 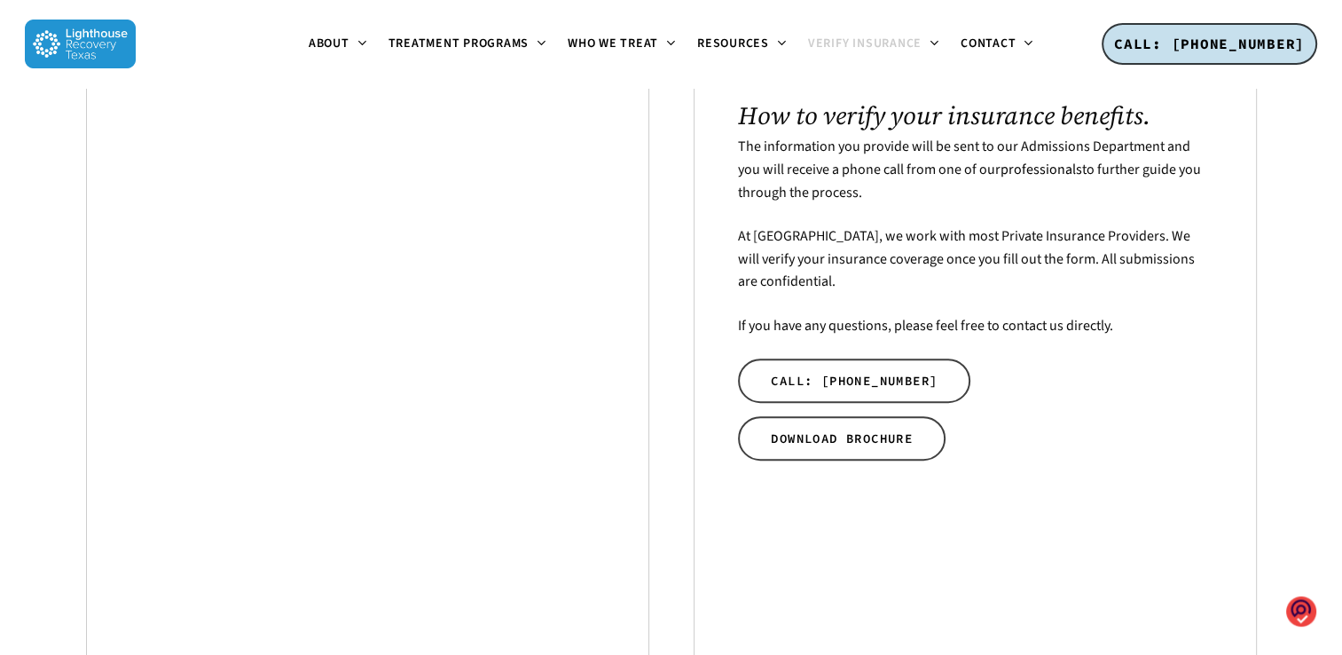 I want to click on span: Who We Treat, so click(x=613, y=43).